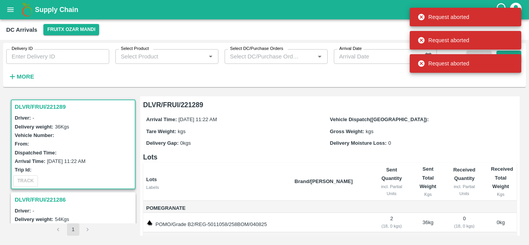 The image size is (529, 245). Describe the element at coordinates (34, 135) in the screenshot. I see `label: Vehicle Number:` at that location.